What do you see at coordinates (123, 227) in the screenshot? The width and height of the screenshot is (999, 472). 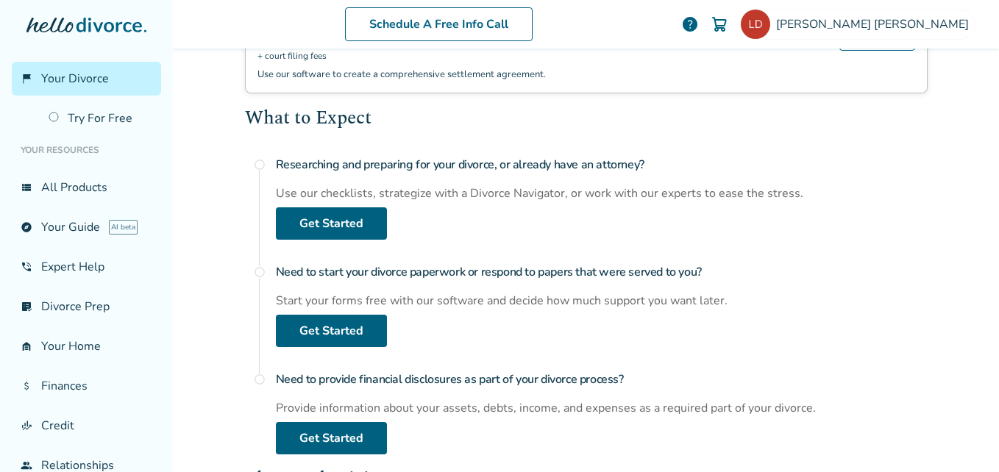 I see `span: AI beta` at bounding box center [123, 227].